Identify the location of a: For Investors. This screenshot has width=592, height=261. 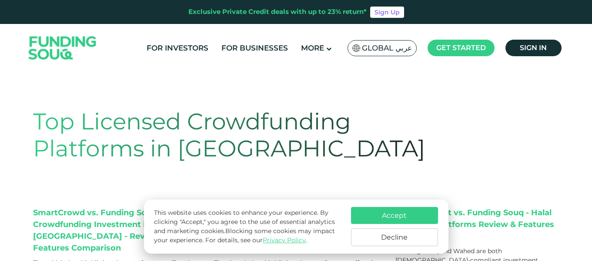
(178, 48).